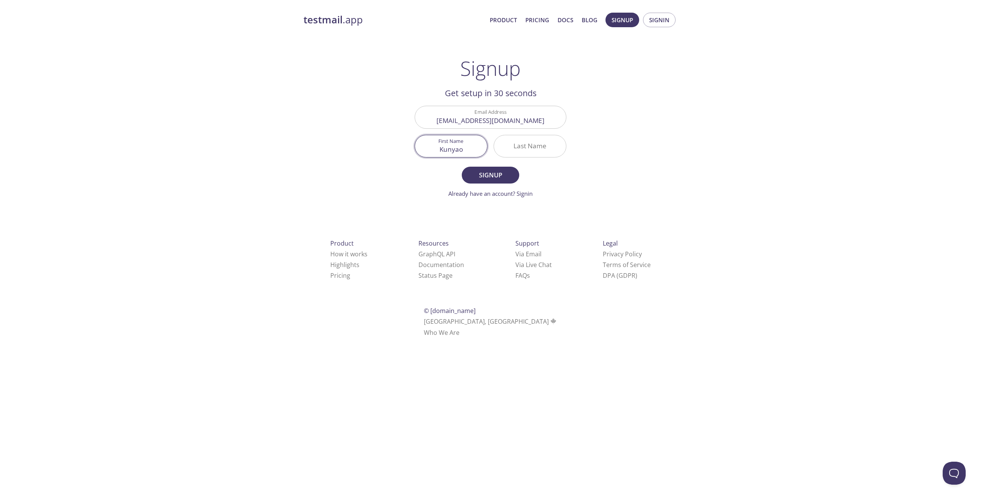  Describe the element at coordinates (441, 265) in the screenshot. I see `a: Documentation` at that location.